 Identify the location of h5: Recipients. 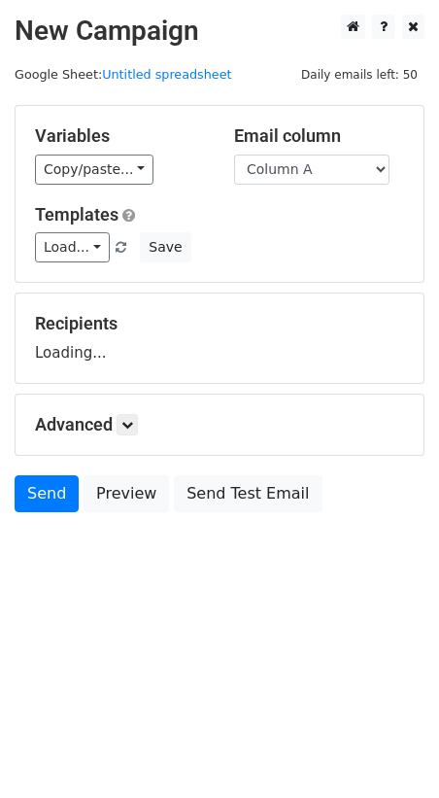
(220, 324).